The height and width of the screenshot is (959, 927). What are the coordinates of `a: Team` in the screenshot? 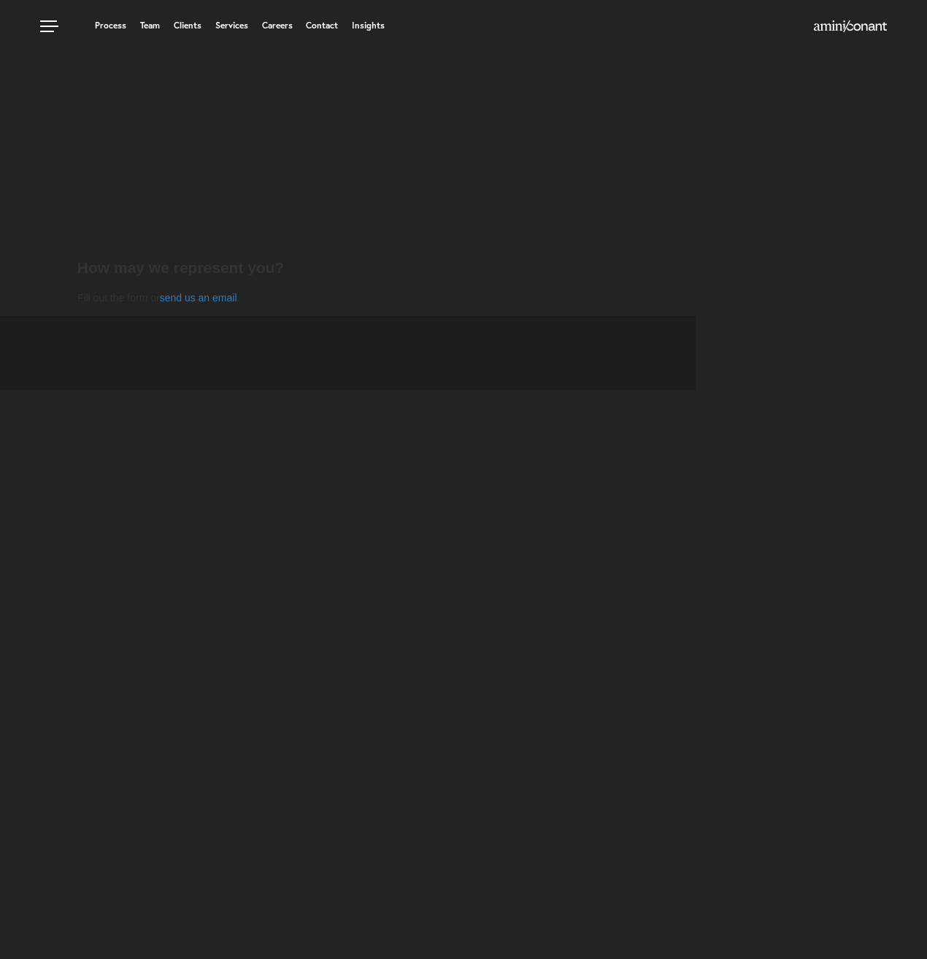 It's located at (150, 26).